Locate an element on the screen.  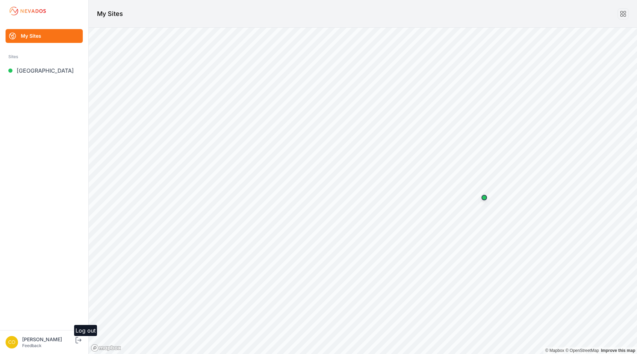
a: Mapbox is located at coordinates (555, 351).